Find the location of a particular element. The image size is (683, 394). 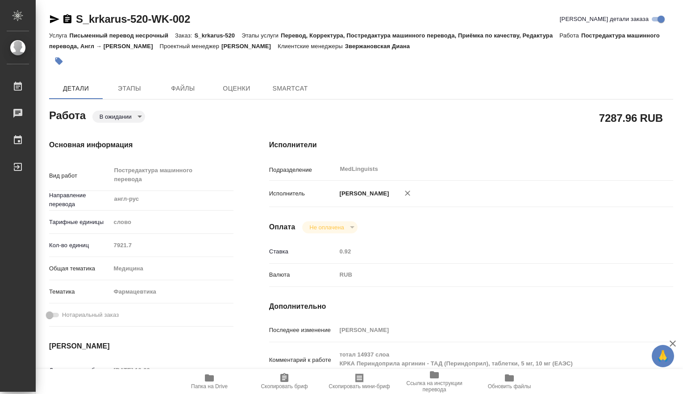

p: Проектный менеджер is located at coordinates (191, 46).